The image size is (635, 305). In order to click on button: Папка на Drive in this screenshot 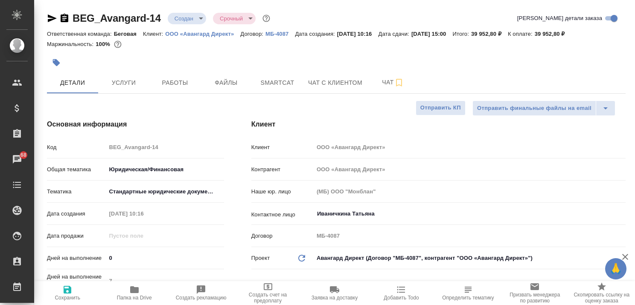, I will do `click(134, 294)`.